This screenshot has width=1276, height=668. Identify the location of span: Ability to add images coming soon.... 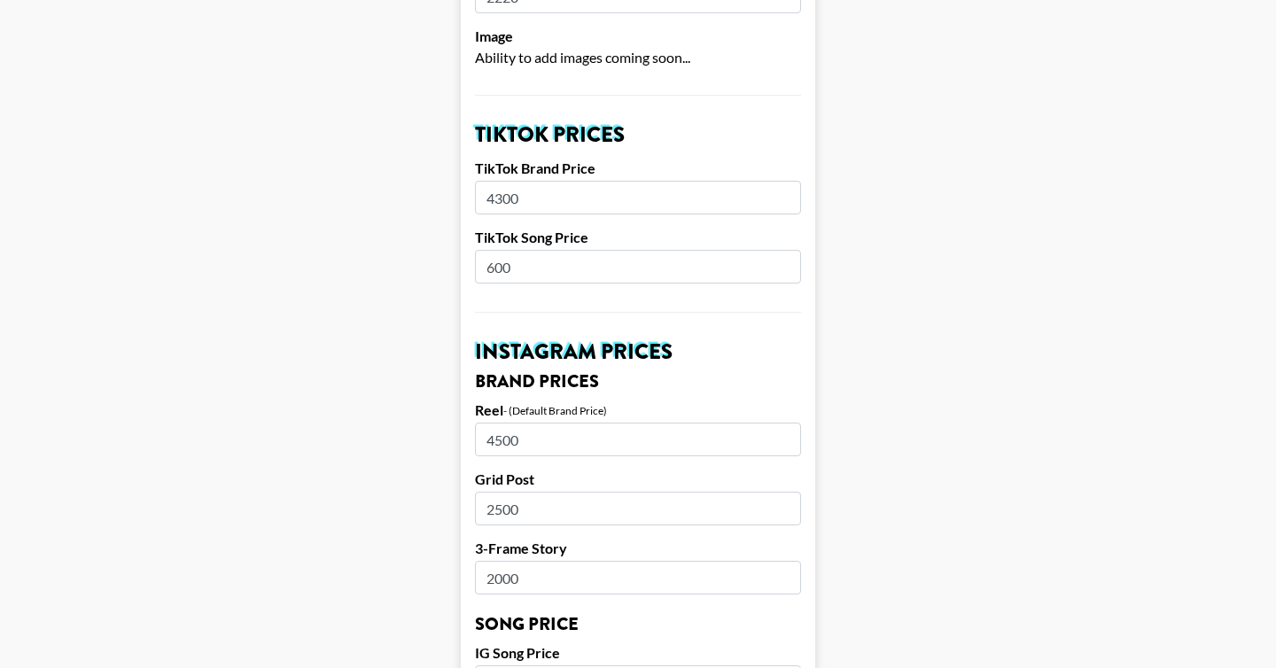
(582, 57).